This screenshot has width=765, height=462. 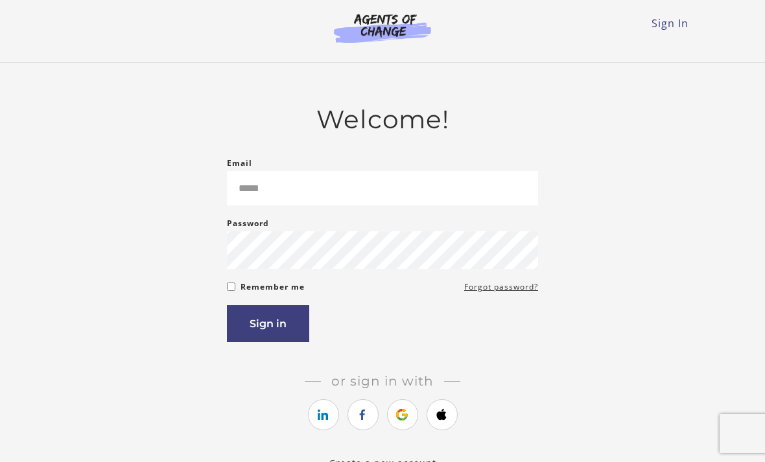 What do you see at coordinates (501, 287) in the screenshot?
I see `a: Forgot password?` at bounding box center [501, 287].